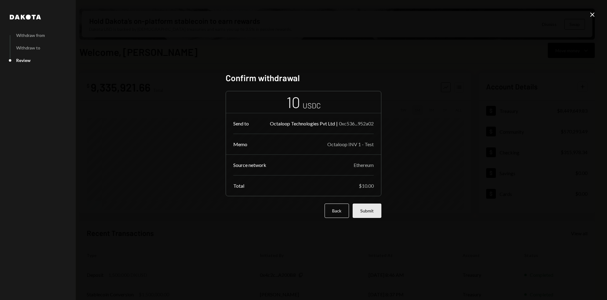 This screenshot has width=607, height=300. What do you see at coordinates (241, 123) in the screenshot?
I see `div: Send to` at bounding box center [241, 123].